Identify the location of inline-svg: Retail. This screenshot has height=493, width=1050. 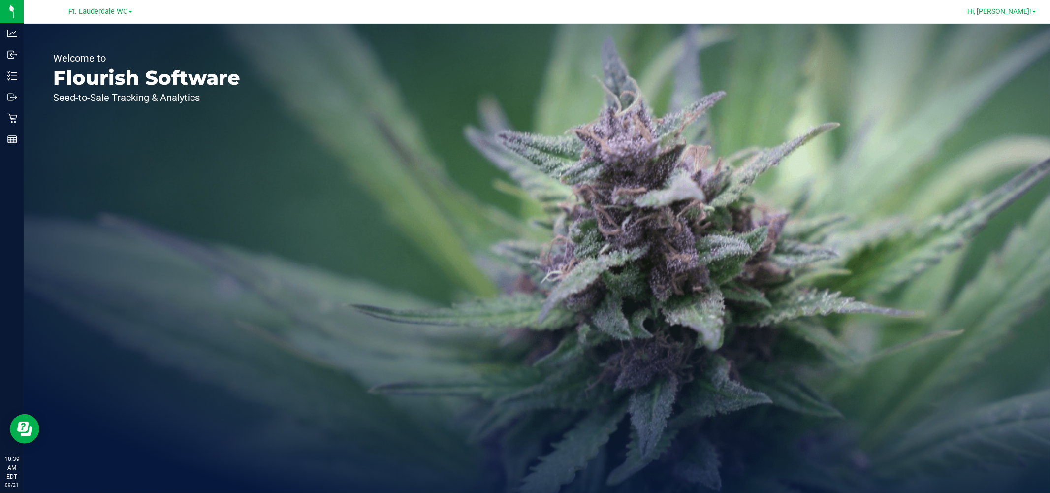
(12, 118).